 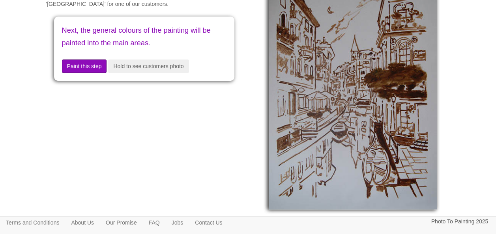 What do you see at coordinates (144, 37) in the screenshot?
I see `p: Next, the general colours of the painting will be painted into the main areas.` at bounding box center [144, 37].